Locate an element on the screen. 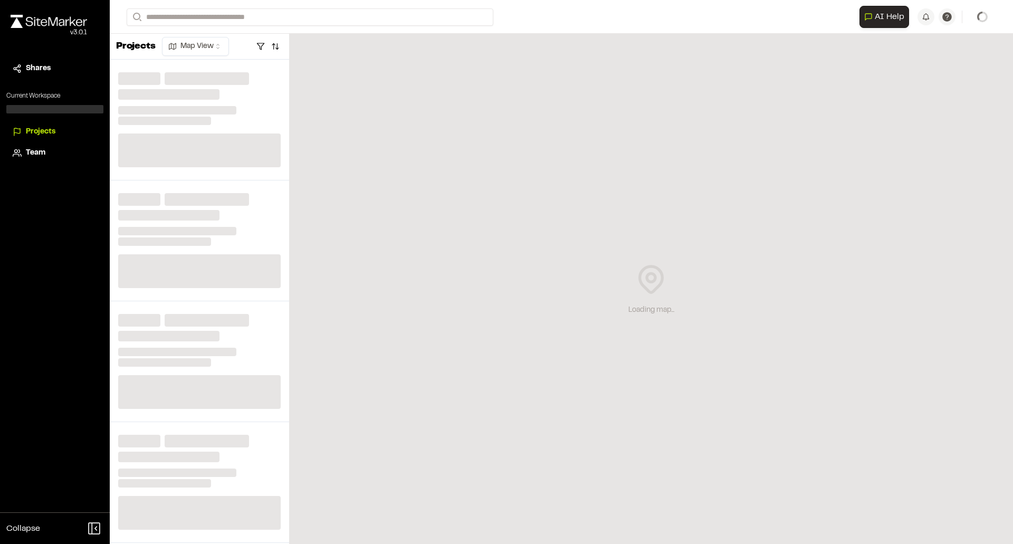 The image size is (1013, 544). span: Projects is located at coordinates (41, 132).